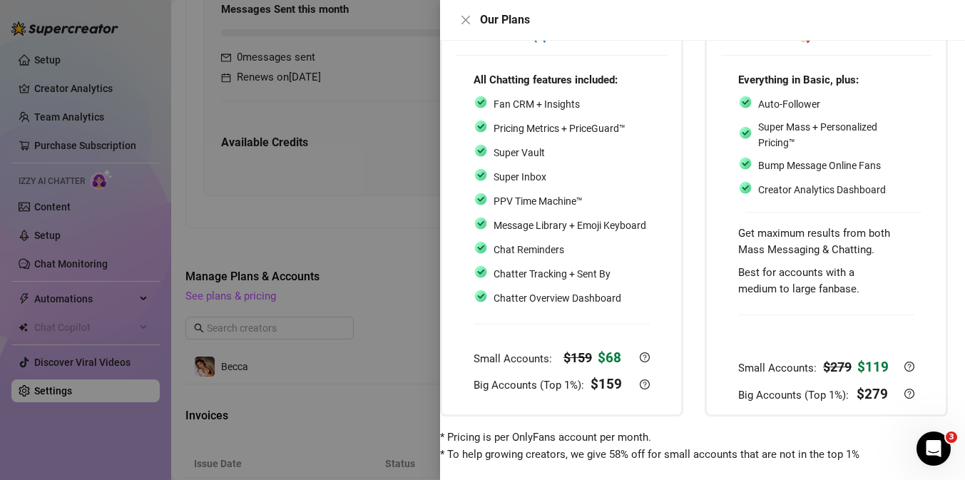  What do you see at coordinates (799, 281) in the screenshot?
I see `span: Best for accounts with a medium to large fanbase.` at bounding box center [799, 281].